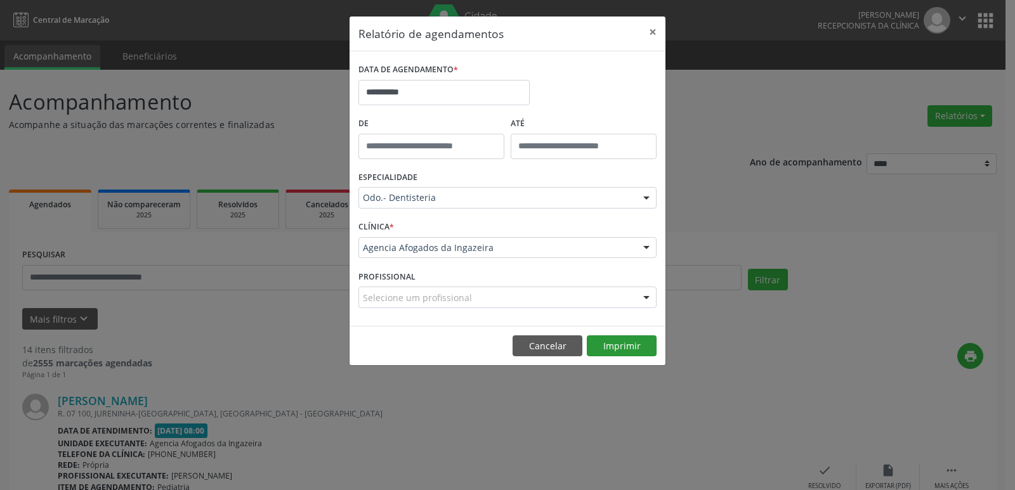 This screenshot has height=490, width=1015. Describe the element at coordinates (653, 32) in the screenshot. I see `button: Close` at that location.